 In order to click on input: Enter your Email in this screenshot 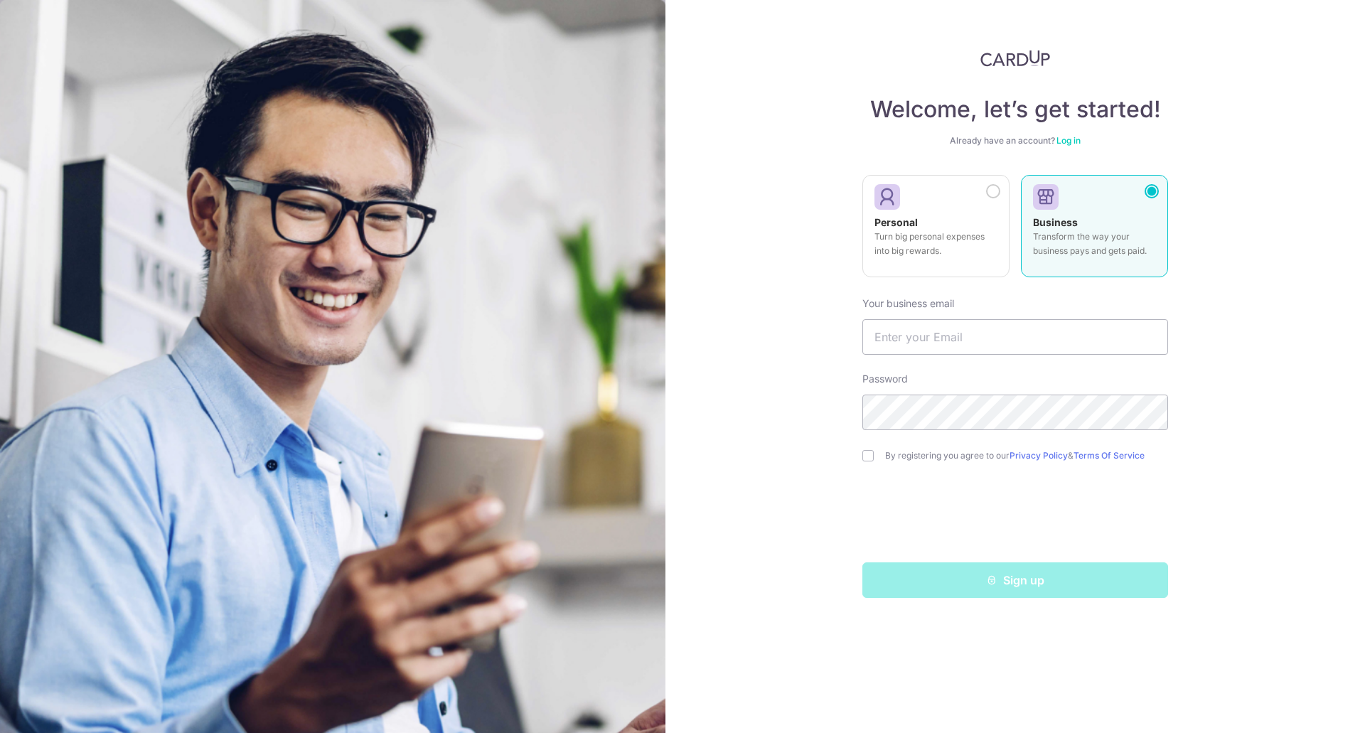, I will do `click(1016, 337)`.